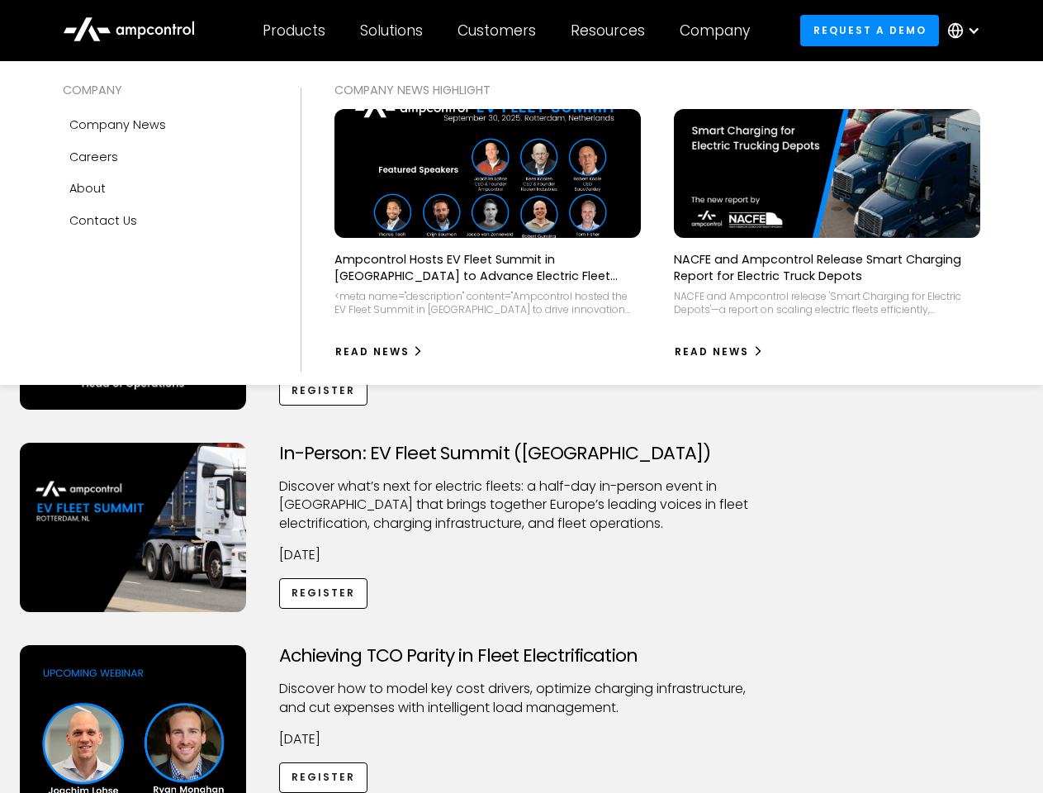 The image size is (1043, 793). What do you see at coordinates (165, 220) in the screenshot?
I see `a: Contact Us` at bounding box center [165, 220].